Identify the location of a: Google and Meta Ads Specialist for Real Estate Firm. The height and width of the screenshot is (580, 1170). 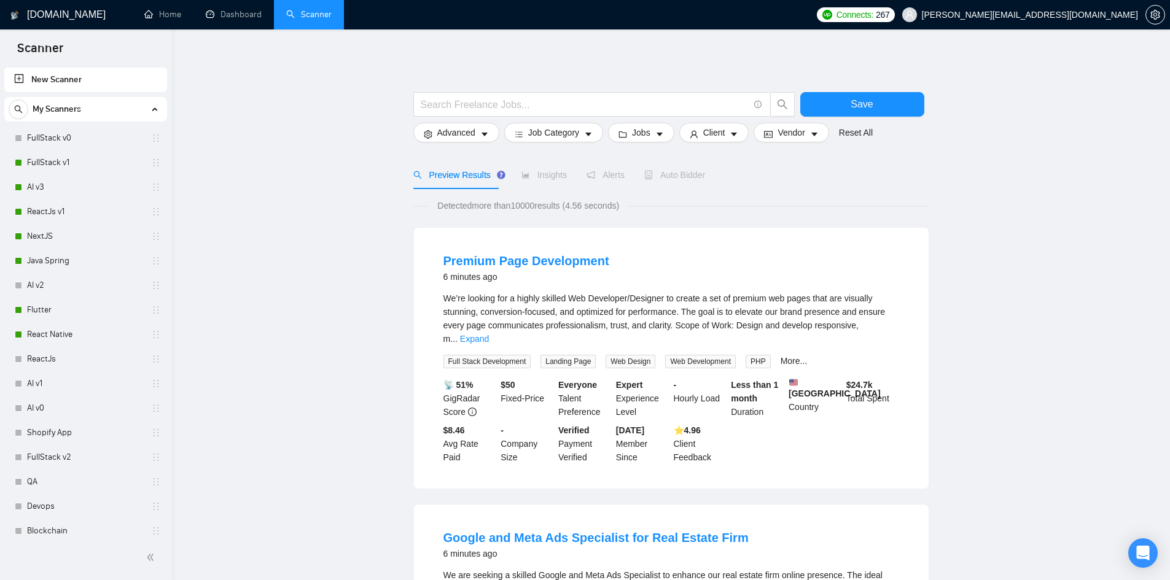
(596, 538).